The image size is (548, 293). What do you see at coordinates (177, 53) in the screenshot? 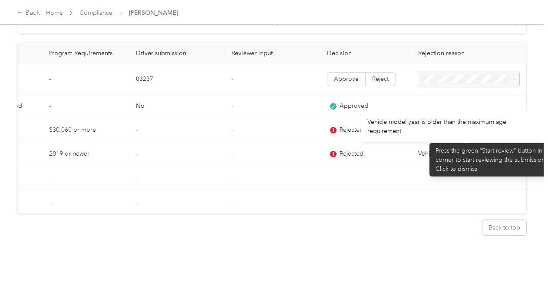
I see `th: Driver submission` at bounding box center [177, 53].